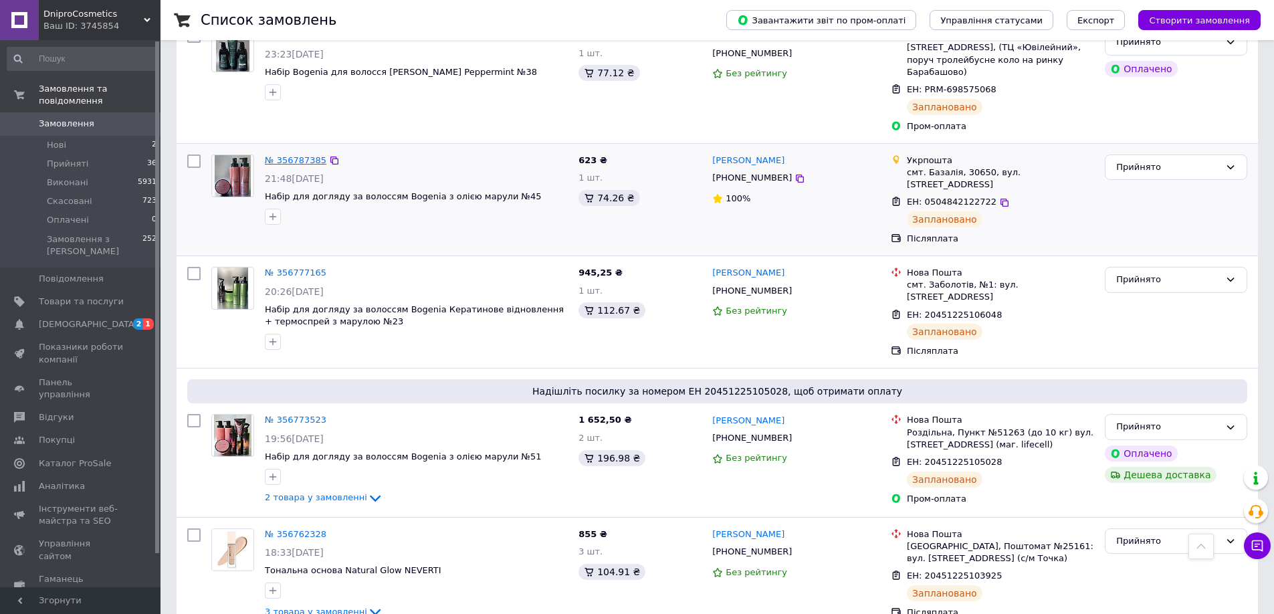  What do you see at coordinates (609, 73) in the screenshot?
I see `div: 77.12 ₴` at bounding box center [609, 73].